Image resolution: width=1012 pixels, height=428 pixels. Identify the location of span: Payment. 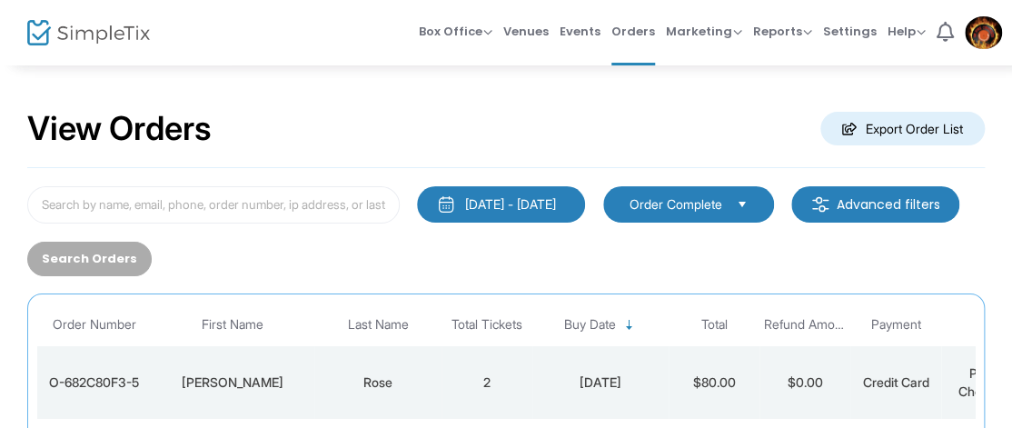
(895, 324).